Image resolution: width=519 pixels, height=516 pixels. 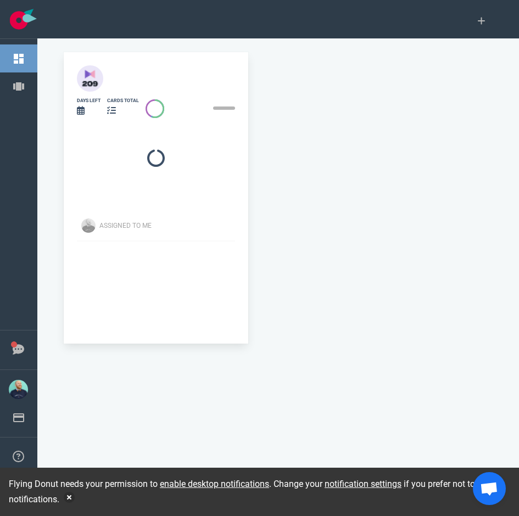 I want to click on a: notification settings, so click(x=363, y=484).